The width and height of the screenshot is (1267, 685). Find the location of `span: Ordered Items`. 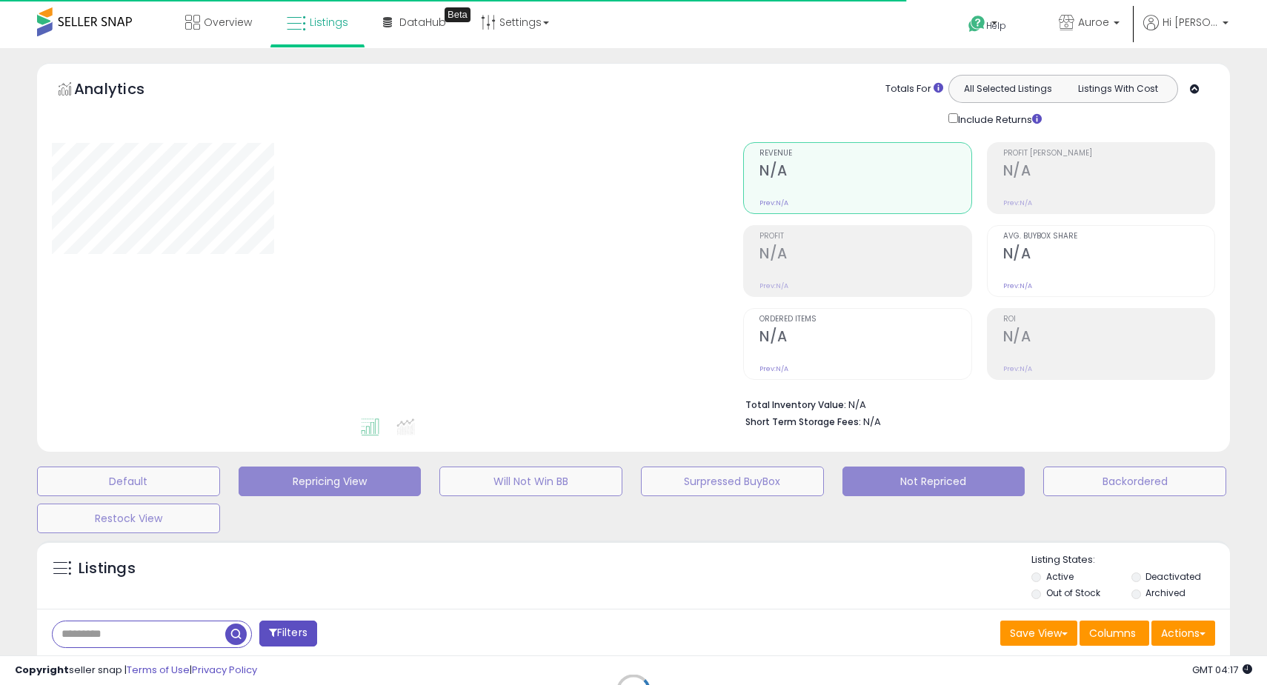

span: Ordered Items is located at coordinates (865, 319).